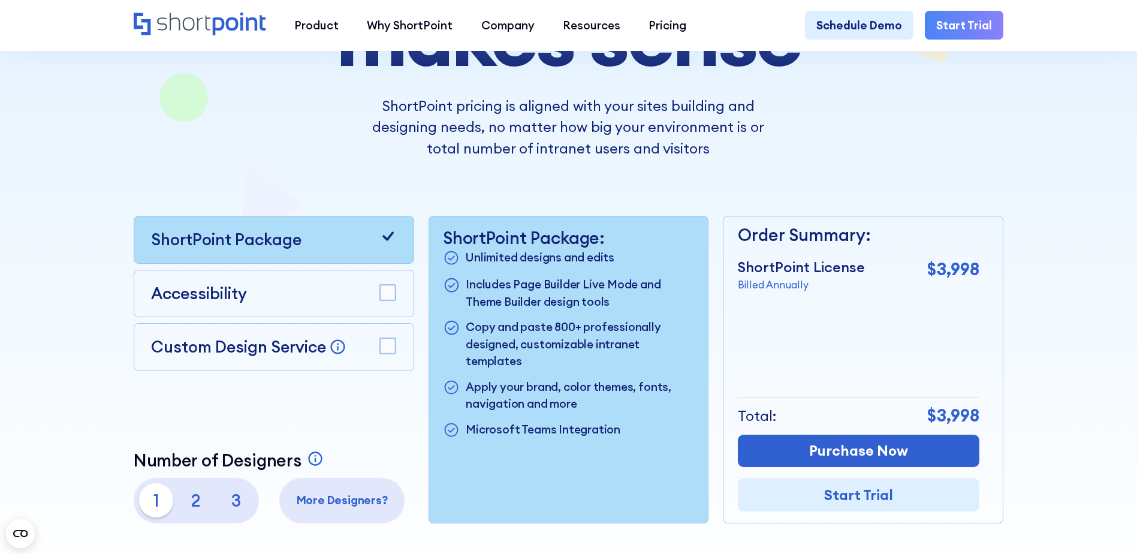 The height and width of the screenshot is (554, 1137). I want to click on div: Resources, so click(591, 25).